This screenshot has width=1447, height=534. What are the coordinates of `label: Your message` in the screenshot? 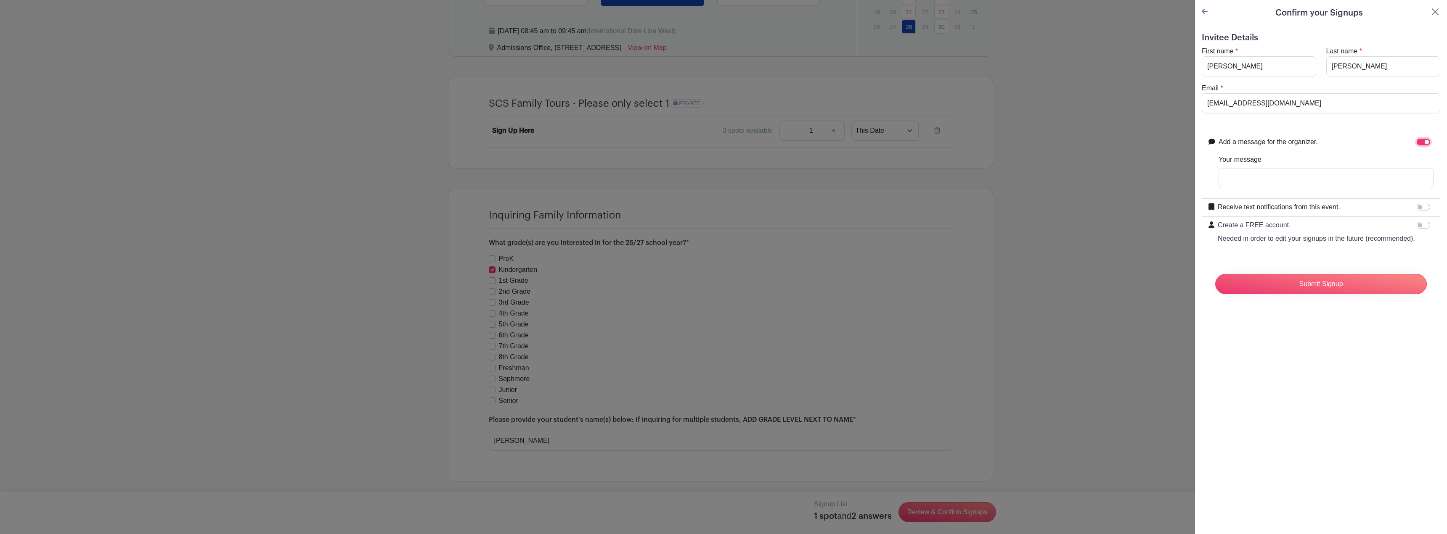 It's located at (1240, 160).